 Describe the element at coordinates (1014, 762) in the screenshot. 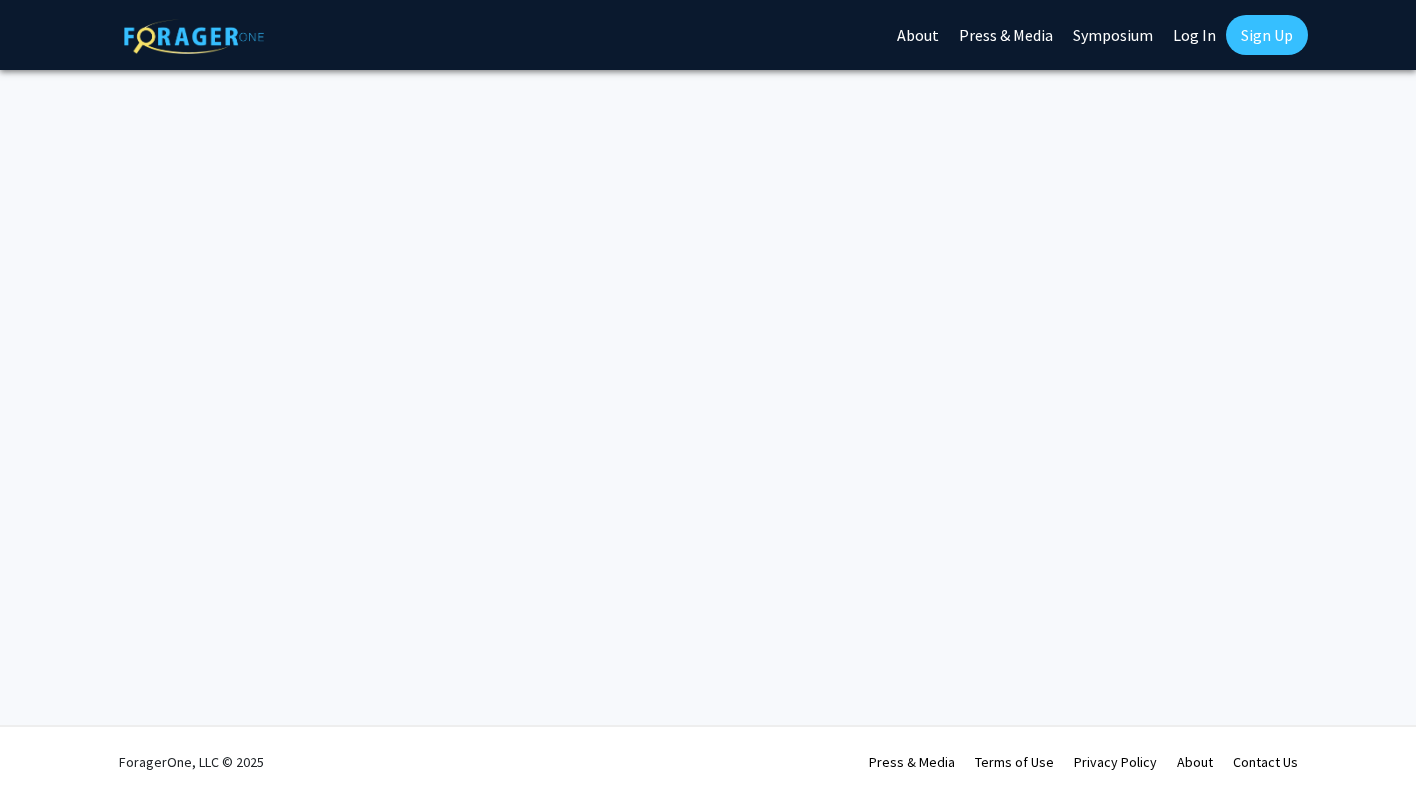

I see `a: Terms of Use` at that location.